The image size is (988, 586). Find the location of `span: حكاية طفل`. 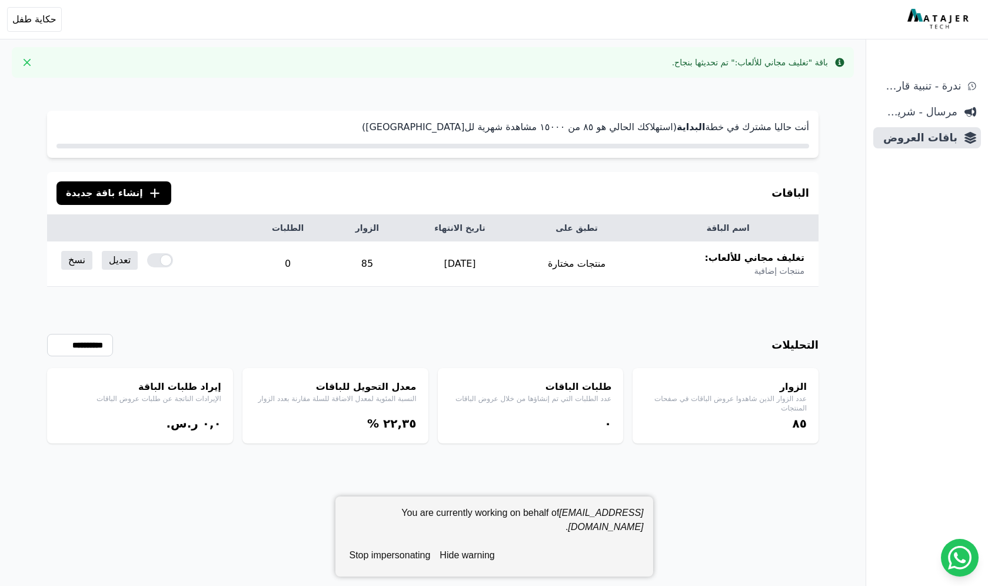

span: حكاية طفل is located at coordinates (34, 19).